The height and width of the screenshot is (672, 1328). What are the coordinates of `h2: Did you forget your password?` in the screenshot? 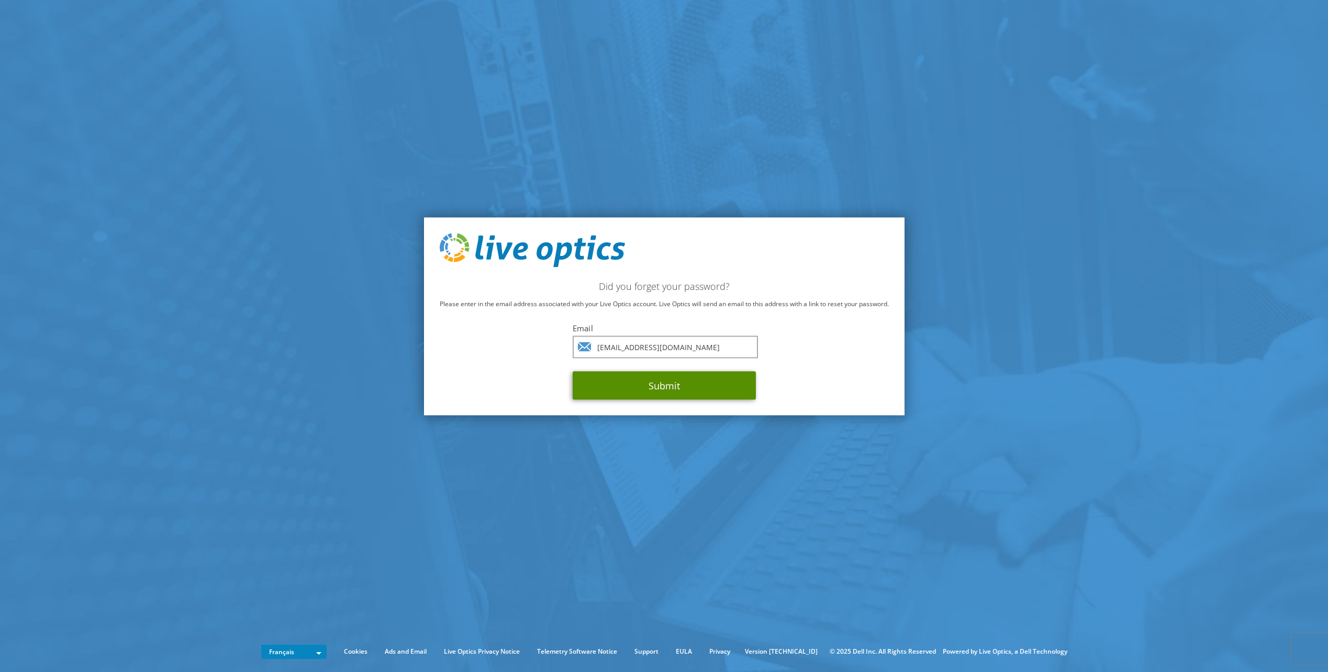 It's located at (664, 286).